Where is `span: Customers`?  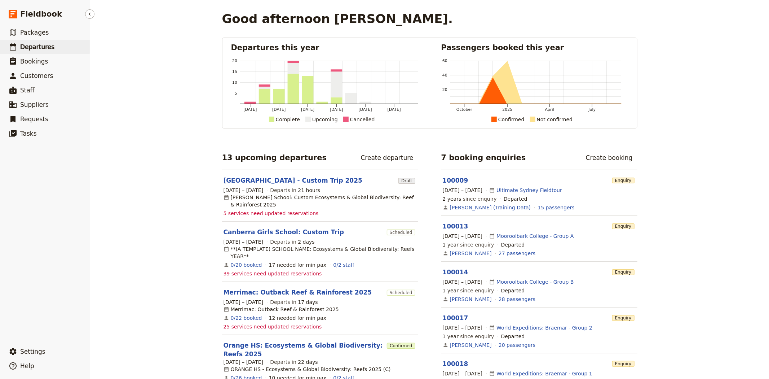
span: Customers is located at coordinates (36, 76).